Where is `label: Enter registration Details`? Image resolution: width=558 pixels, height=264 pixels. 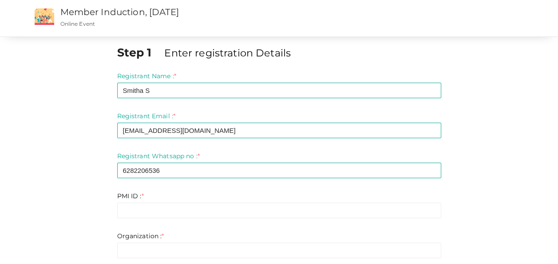
label: Enter registration Details is located at coordinates (227, 53).